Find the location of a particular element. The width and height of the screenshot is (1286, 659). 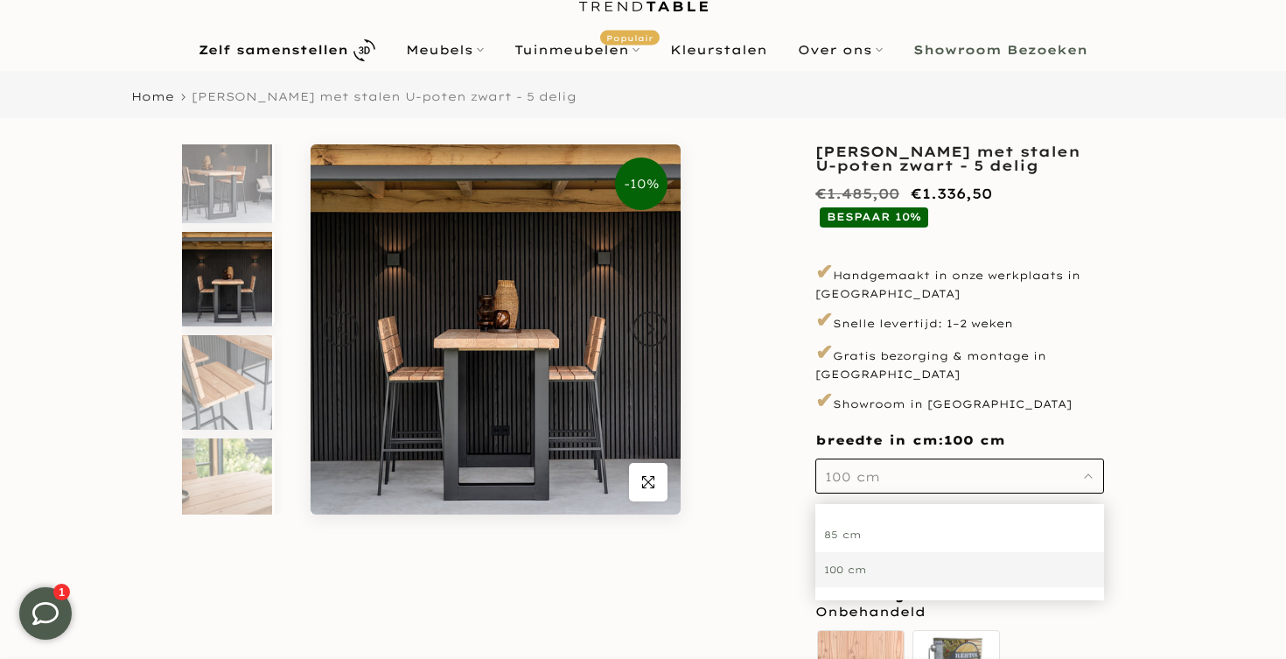

span: breedte in cm: is located at coordinates (910, 440).